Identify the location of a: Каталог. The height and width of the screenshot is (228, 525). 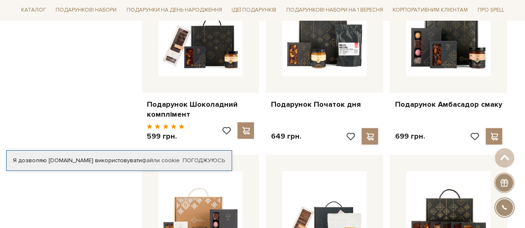
(34, 10).